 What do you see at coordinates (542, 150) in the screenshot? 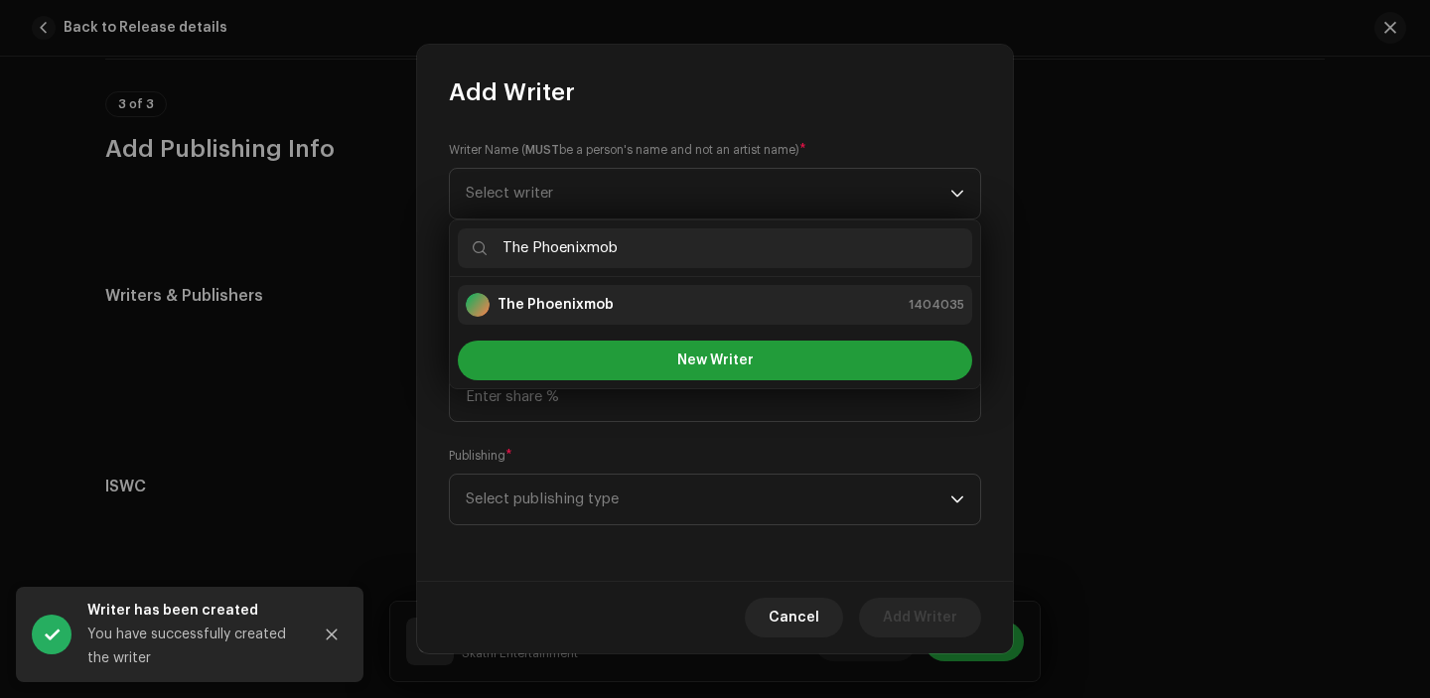
I see `strong: MUST` at bounding box center [542, 150].